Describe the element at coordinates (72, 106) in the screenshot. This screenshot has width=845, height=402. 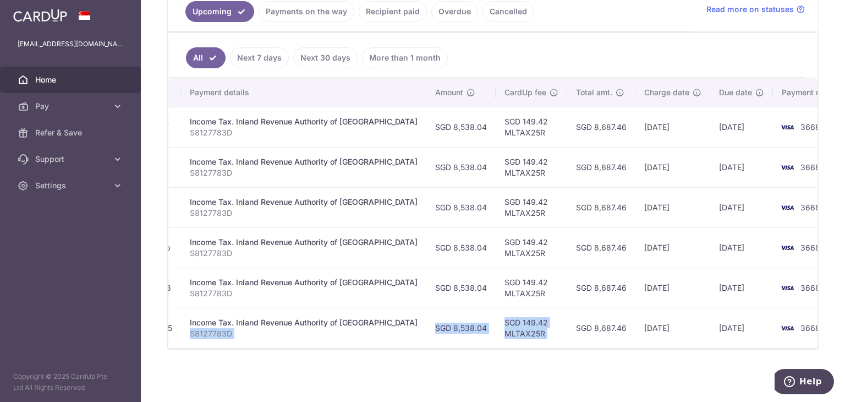
I see `span: Pay` at that location.